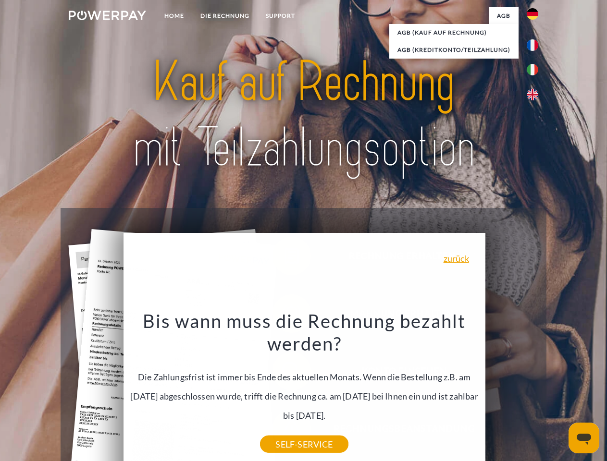 The width and height of the screenshot is (607, 461). I want to click on img: logo-powerpay-white.svg, so click(107, 15).